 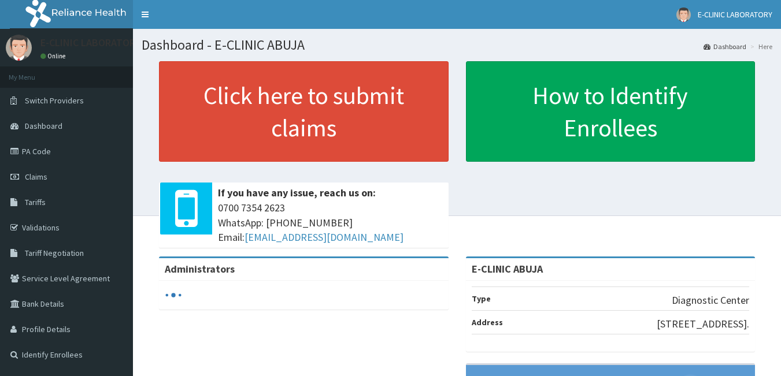 What do you see at coordinates (487, 322) in the screenshot?
I see `b: Address` at bounding box center [487, 322].